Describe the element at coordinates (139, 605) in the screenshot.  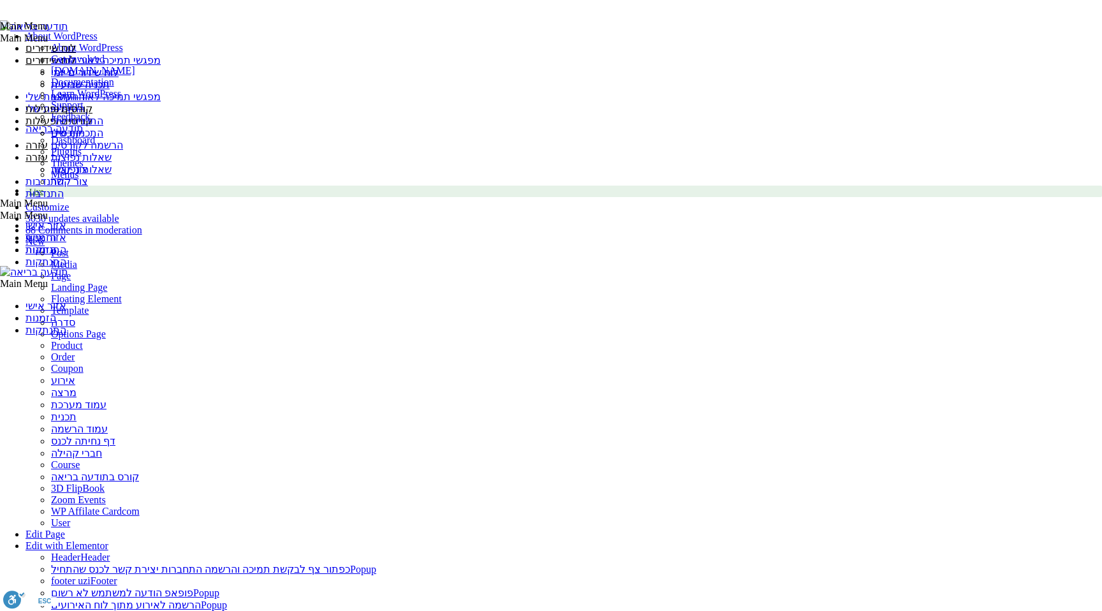
I see `a: הרשמה לאירוע מתוך לוח האירועיםPopup` at that location.